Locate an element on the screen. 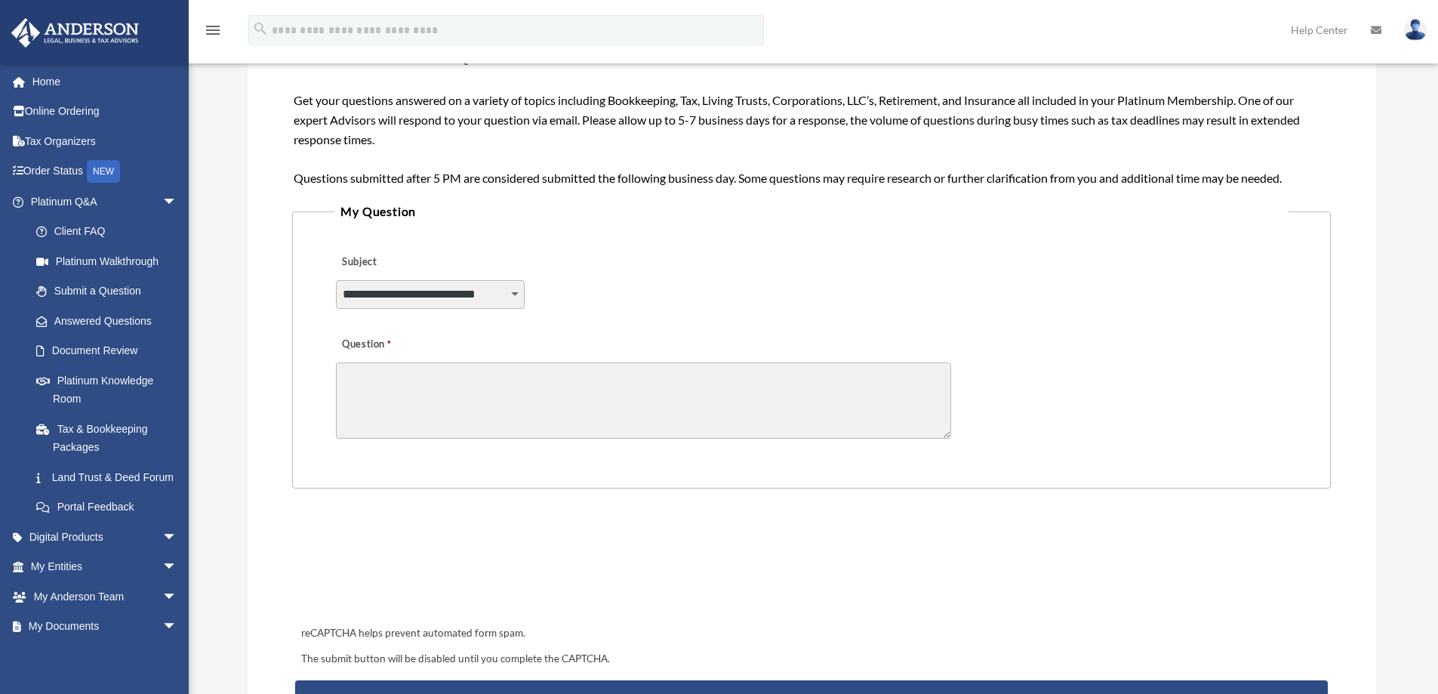 The image size is (1438, 694). a: Answered Questions is located at coordinates (110, 321).